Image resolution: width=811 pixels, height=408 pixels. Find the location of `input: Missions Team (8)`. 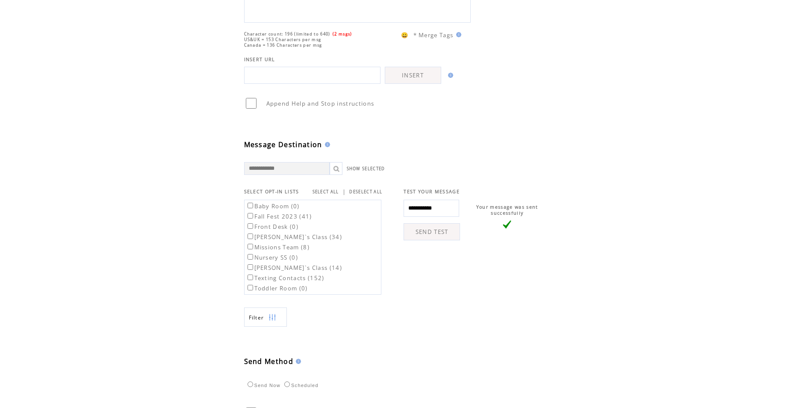

input: Missions Team (8) is located at coordinates (250, 246).